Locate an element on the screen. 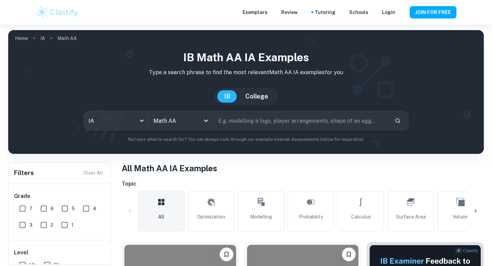 The height and width of the screenshot is (266, 492). h6: Filters is located at coordinates (24, 173).